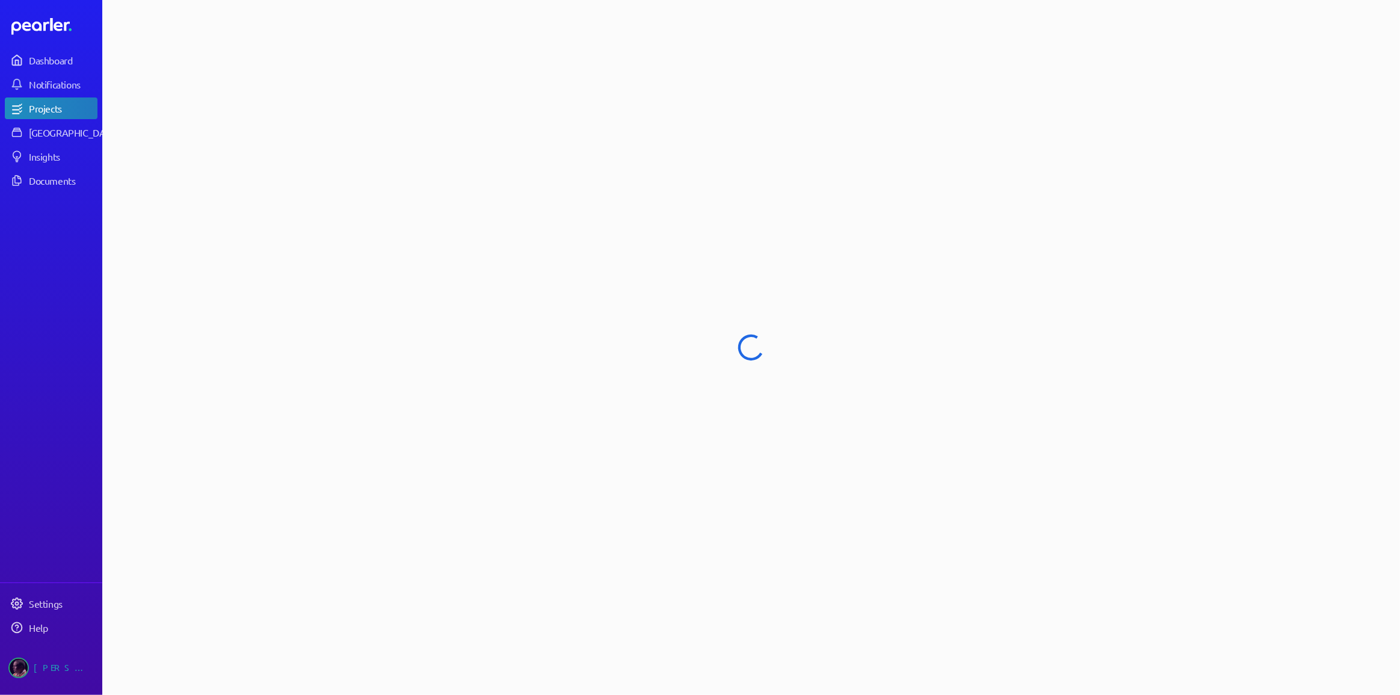 This screenshot has height=695, width=1400. I want to click on div: Notifications, so click(63, 84).